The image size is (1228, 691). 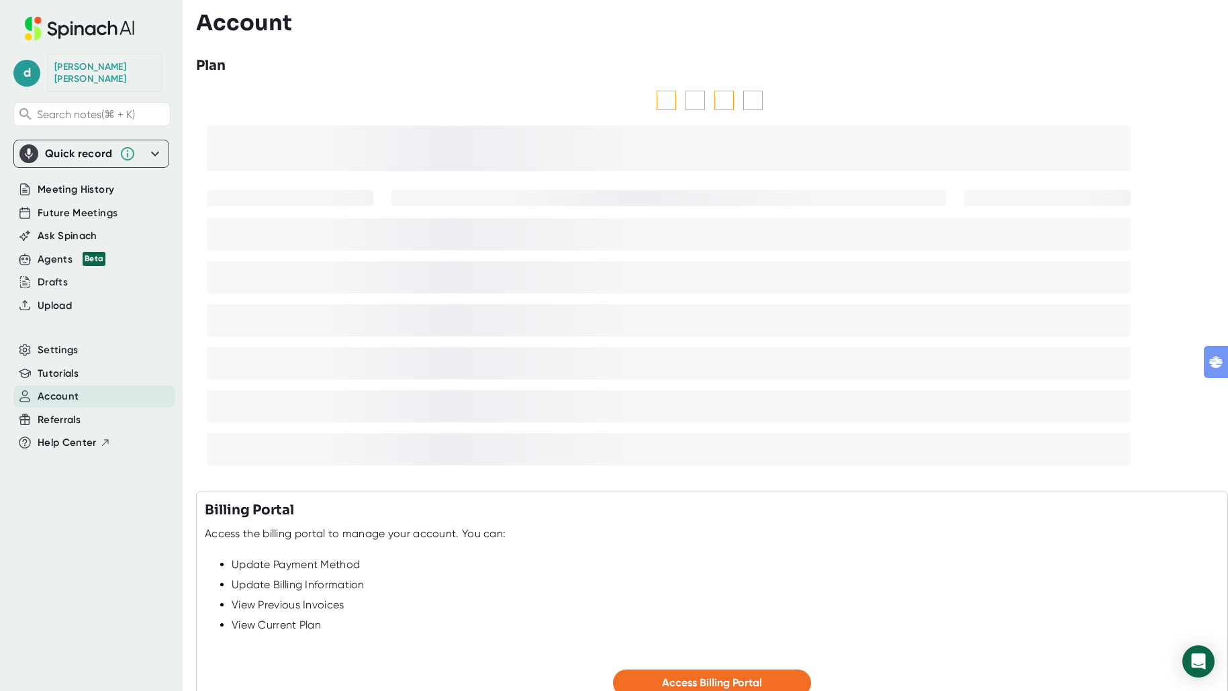 I want to click on button: Drafts, so click(x=52, y=282).